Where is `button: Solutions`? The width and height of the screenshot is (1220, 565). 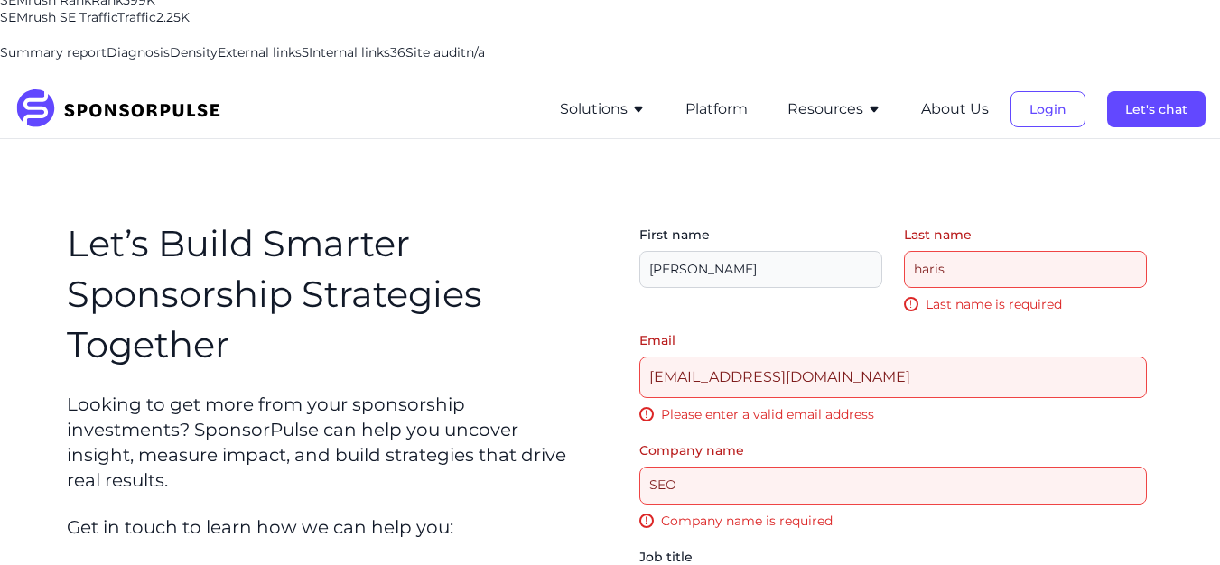
button: Solutions is located at coordinates (602, 109).